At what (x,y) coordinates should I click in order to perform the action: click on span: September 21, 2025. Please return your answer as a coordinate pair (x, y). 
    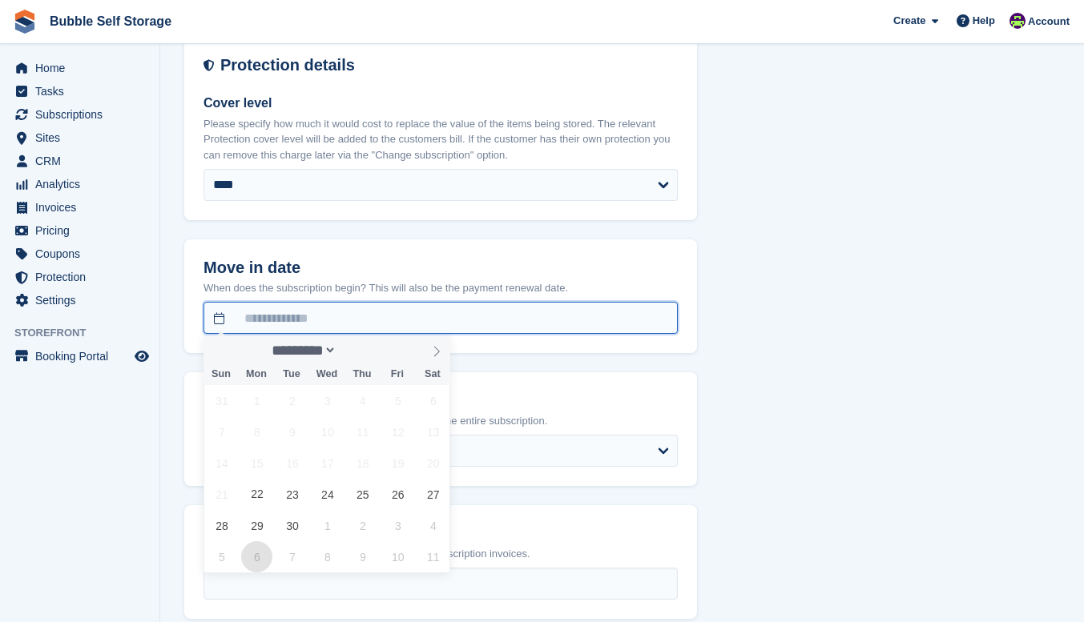
    Looking at the image, I should click on (221, 494).